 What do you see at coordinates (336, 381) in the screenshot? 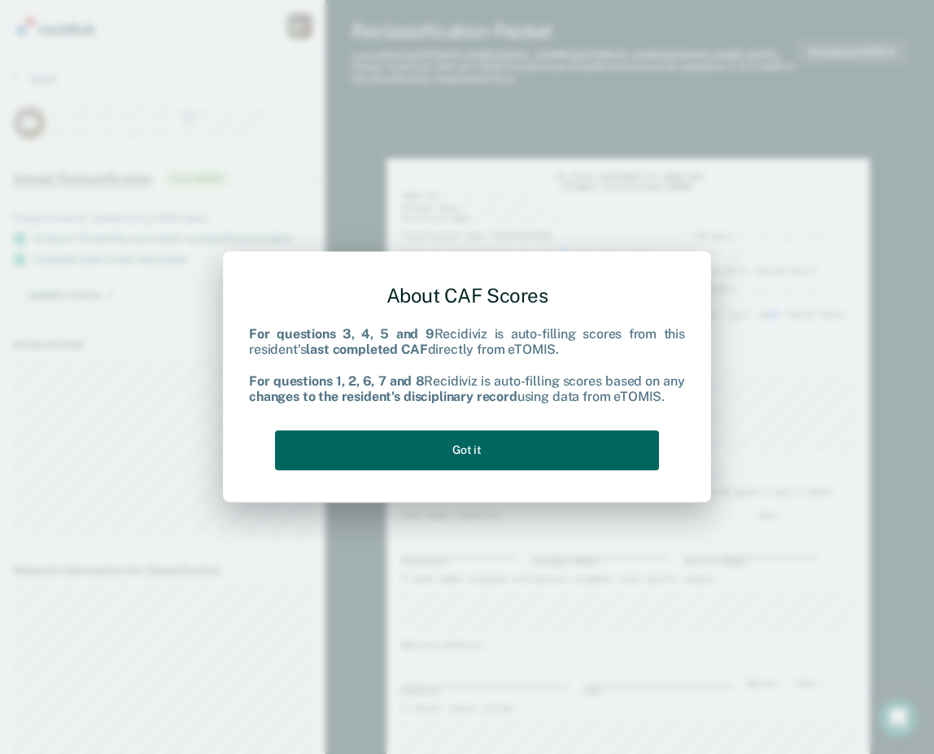
I see `b: For questions 1, 2, 6, 7 and 8` at bounding box center [336, 381].